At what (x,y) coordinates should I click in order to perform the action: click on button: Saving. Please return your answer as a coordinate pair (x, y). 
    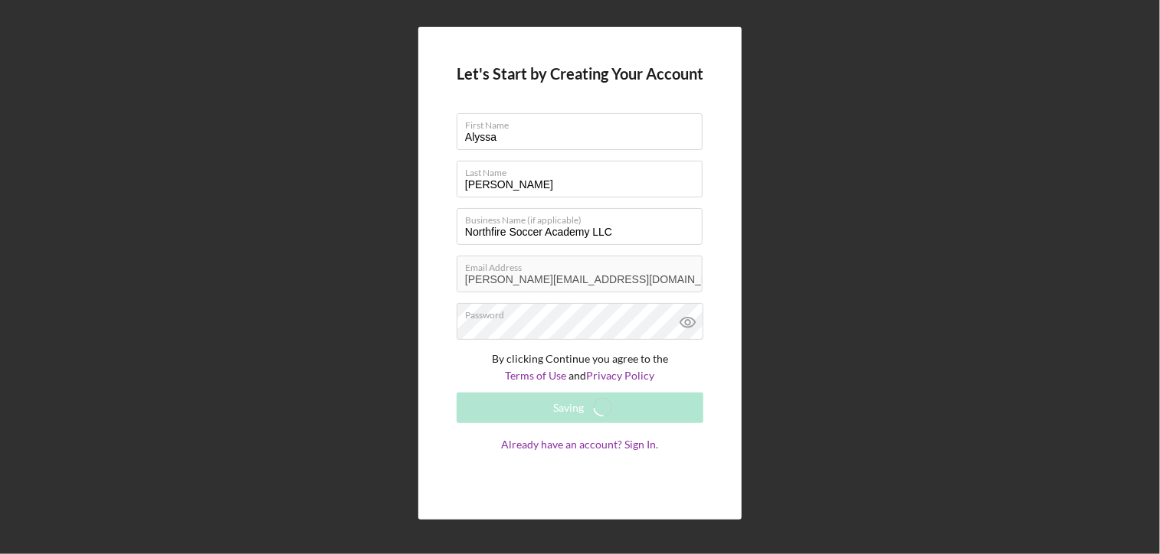
    Looking at the image, I should click on (580, 408).